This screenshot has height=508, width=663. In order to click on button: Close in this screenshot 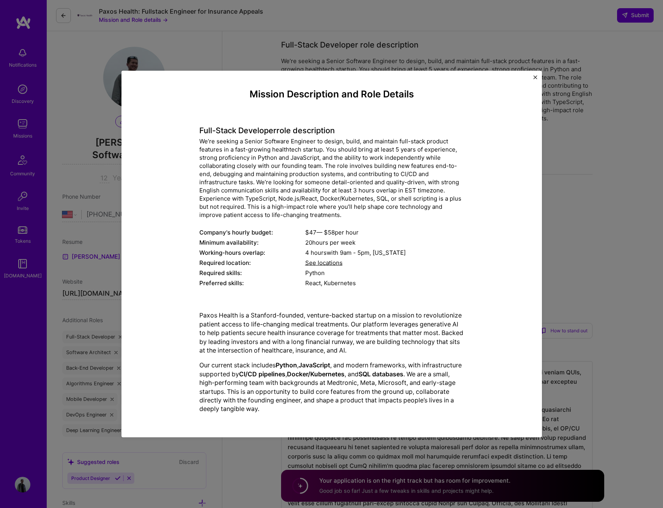, I will do `click(536, 79)`.